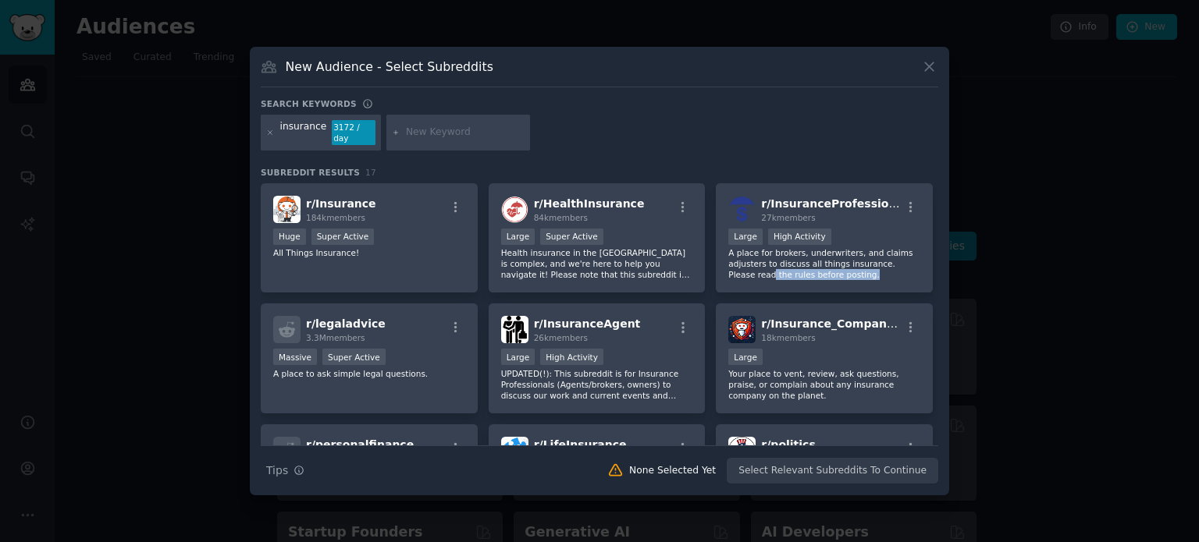  I want to click on span: r/ LifeInsurance, so click(580, 445).